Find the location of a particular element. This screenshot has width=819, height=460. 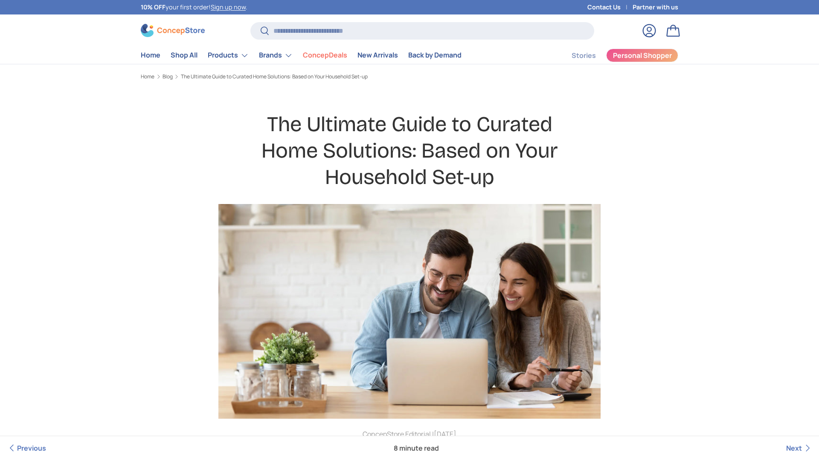

span: Previous is located at coordinates (32, 449).